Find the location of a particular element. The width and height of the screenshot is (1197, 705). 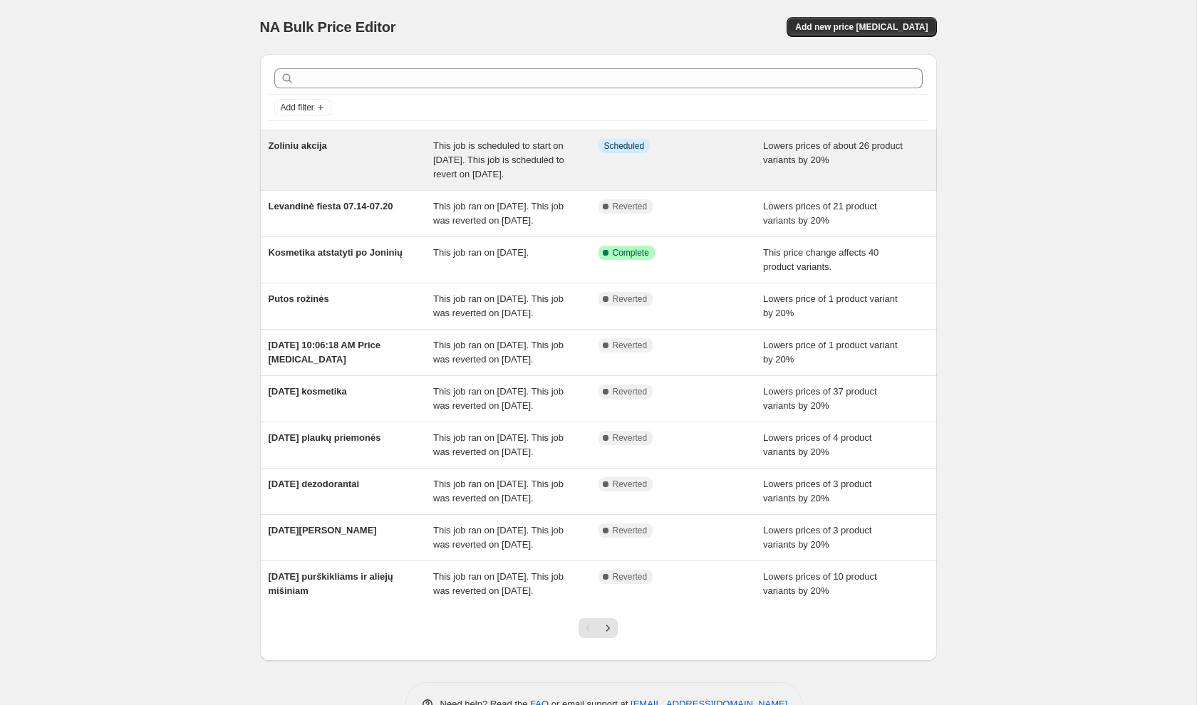

span: Zoliniu akcija is located at coordinates (298, 145).